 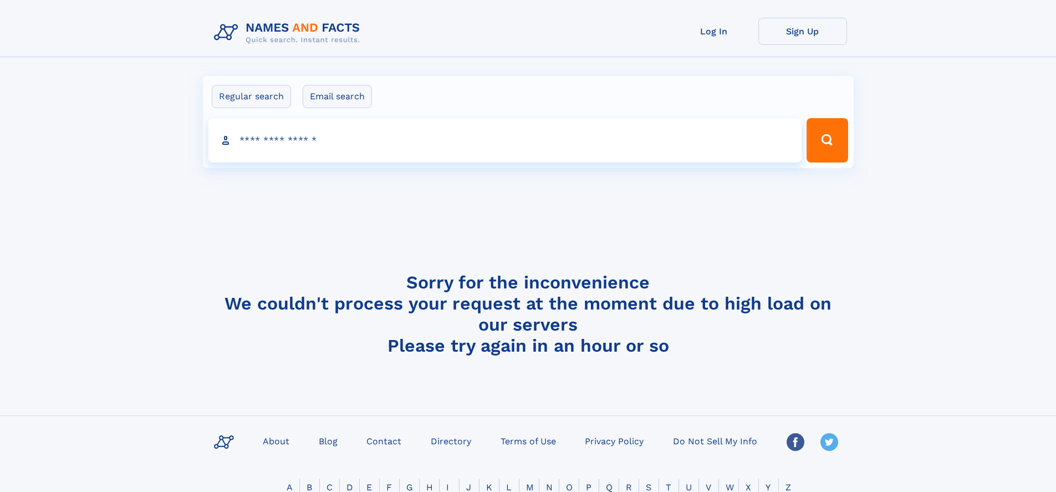 What do you see at coordinates (337, 96) in the screenshot?
I see `label: Email search` at bounding box center [337, 96].